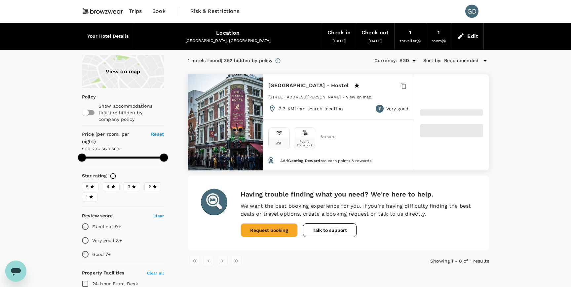 This screenshot has height=287, width=571. What do you see at coordinates (87, 187) in the screenshot?
I see `span: 5` at bounding box center [87, 187].